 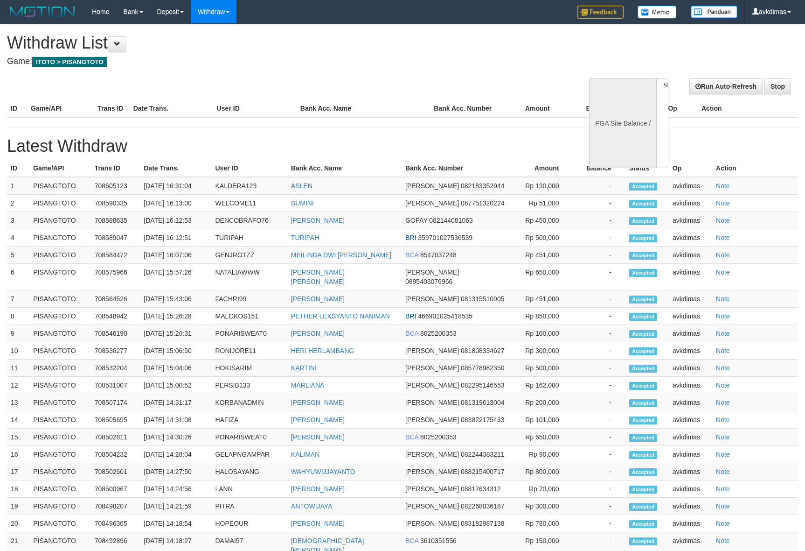 I want to click on span: 082183352044, so click(x=483, y=186).